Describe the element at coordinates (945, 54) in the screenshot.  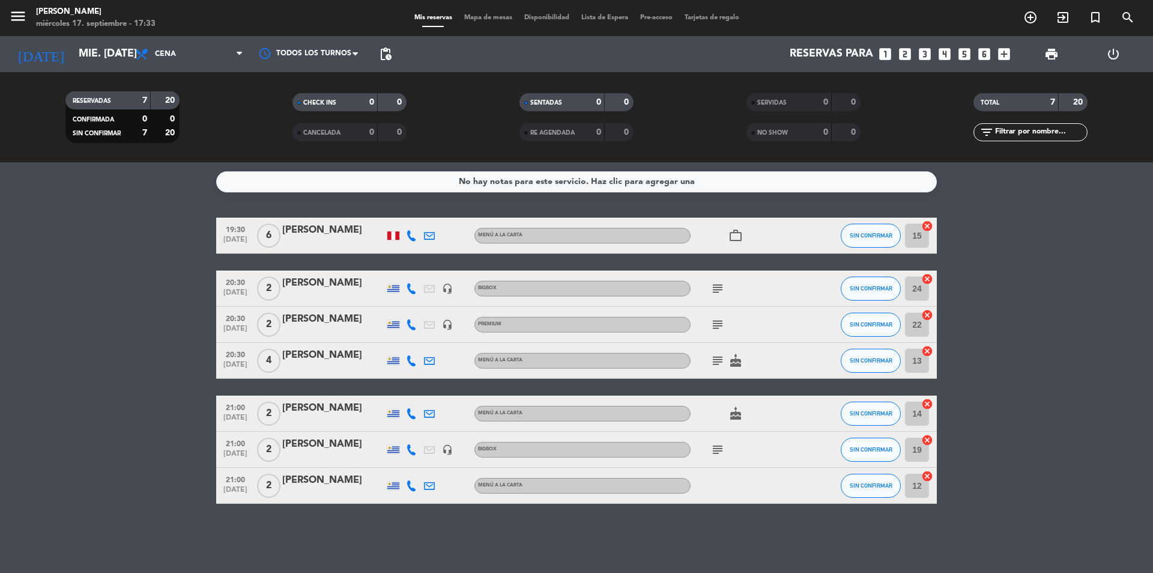
I see `i: looks_4` at that location.